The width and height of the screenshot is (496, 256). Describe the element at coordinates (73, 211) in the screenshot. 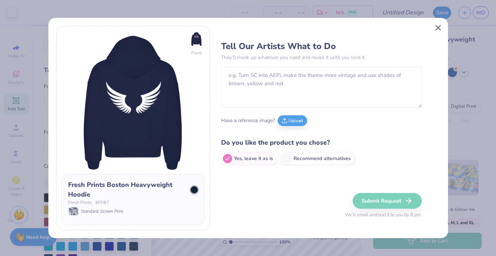

I see `img: Standard: Screen Print` at that location.